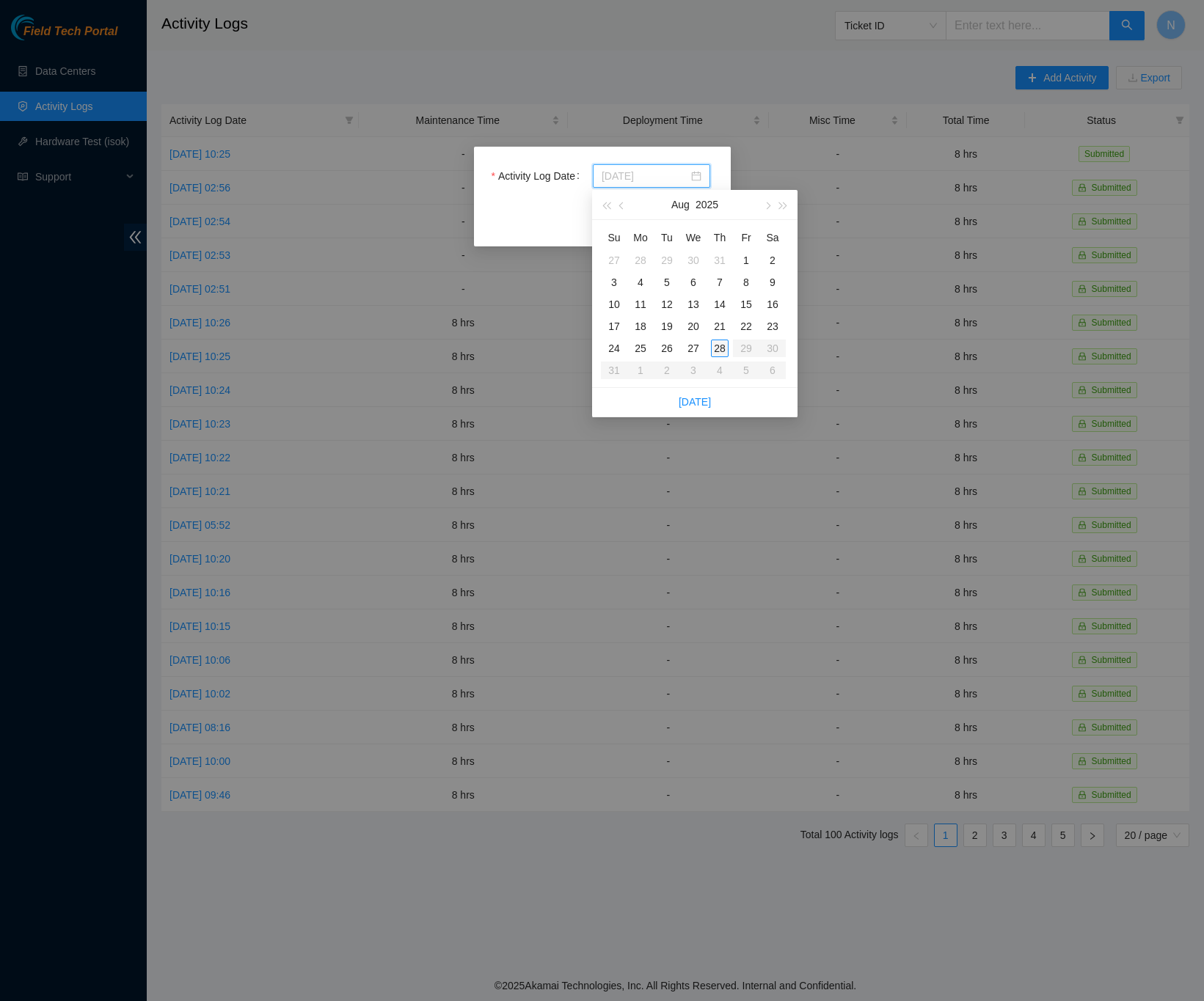 The width and height of the screenshot is (1204, 1001). Describe the element at coordinates (772, 326) in the screenshot. I see `td: 2025-08-23` at that location.